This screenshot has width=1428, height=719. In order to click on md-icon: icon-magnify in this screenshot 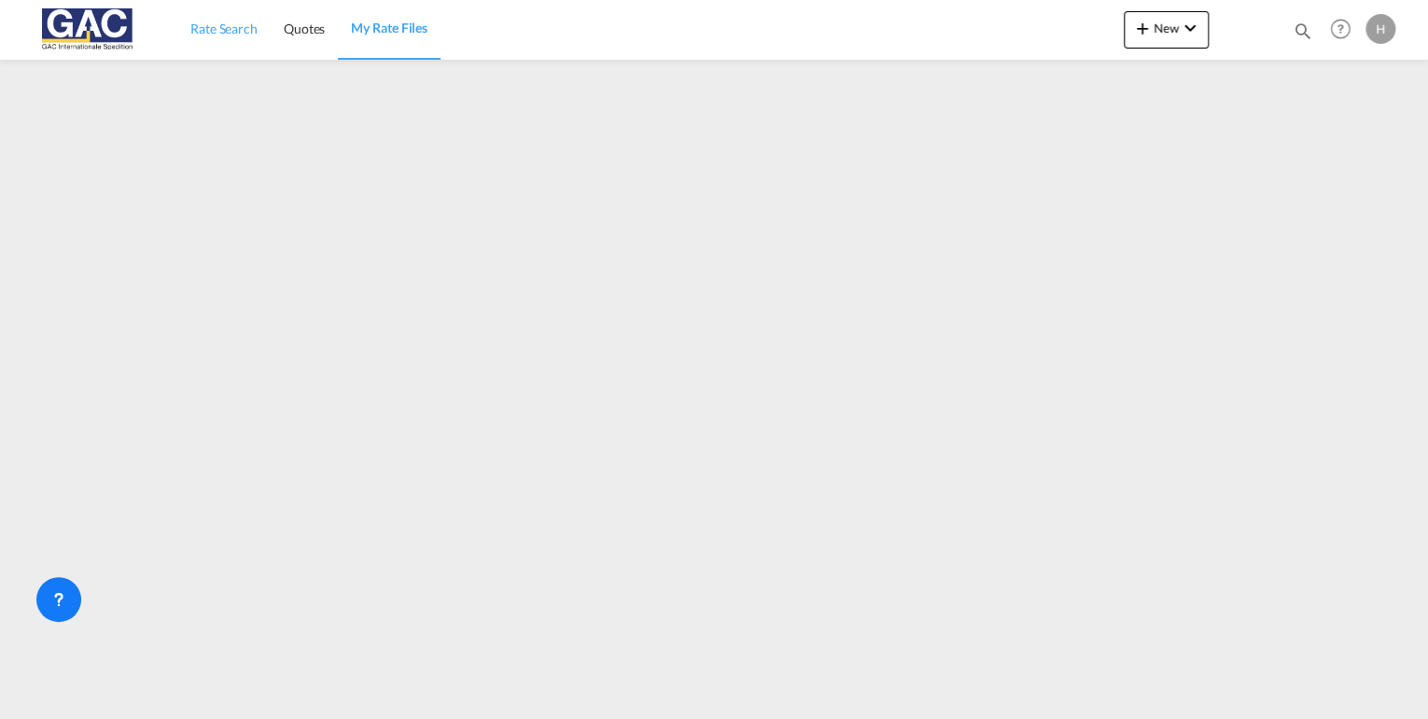, I will do `click(1303, 31)`.